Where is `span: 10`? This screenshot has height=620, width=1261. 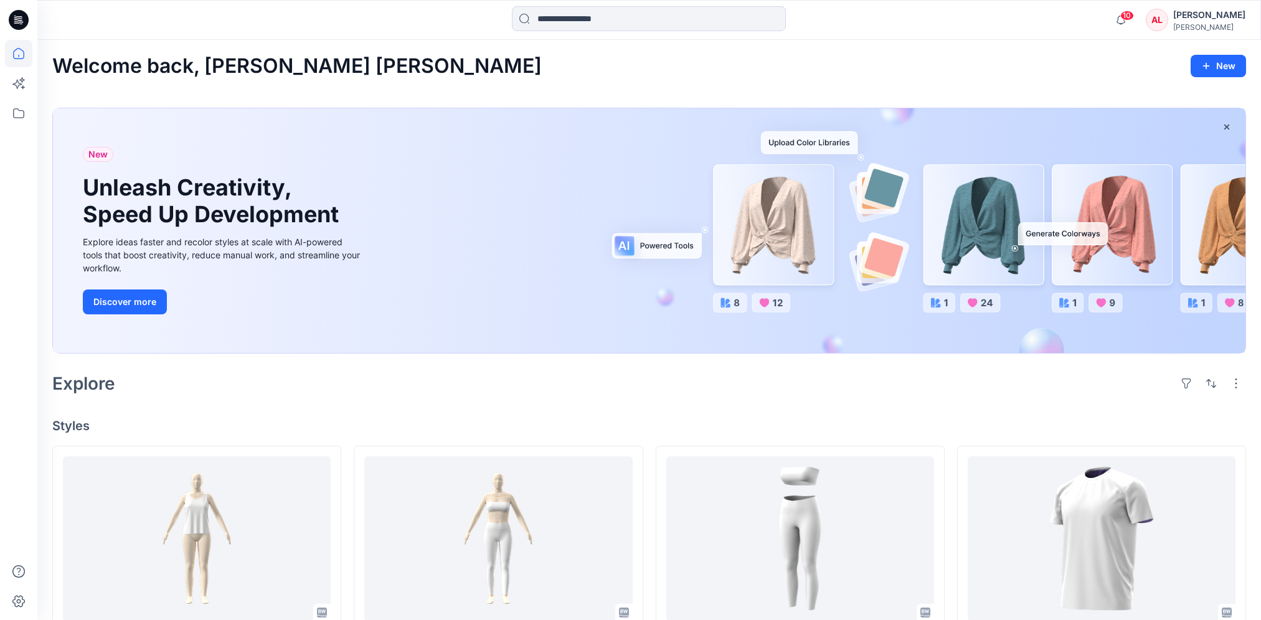
span: 10 is located at coordinates (1127, 16).